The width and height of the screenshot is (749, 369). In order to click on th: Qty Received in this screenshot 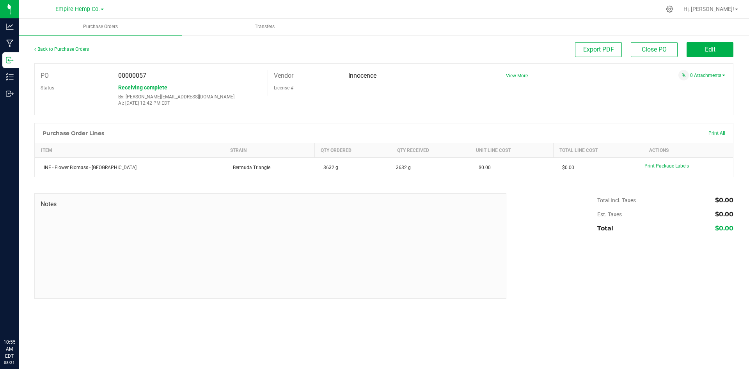, I will do `click(431, 150)`.